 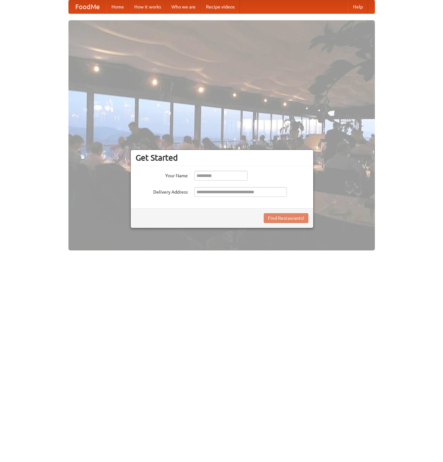 I want to click on a: Who we are, so click(x=184, y=7).